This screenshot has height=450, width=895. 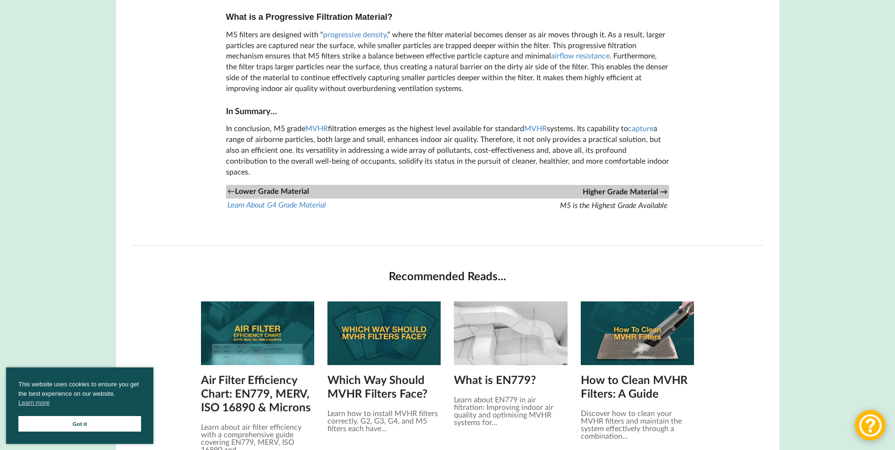 I want to click on img: Which Way Should MVHR Filters Face?, so click(x=384, y=333).